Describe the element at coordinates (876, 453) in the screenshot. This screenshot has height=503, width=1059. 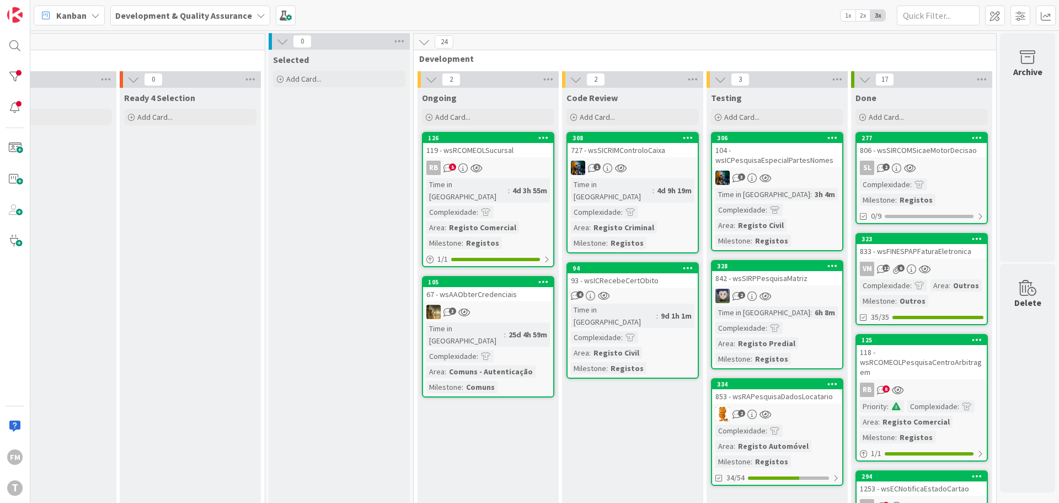
I see `span: 1 / 1` at that location.